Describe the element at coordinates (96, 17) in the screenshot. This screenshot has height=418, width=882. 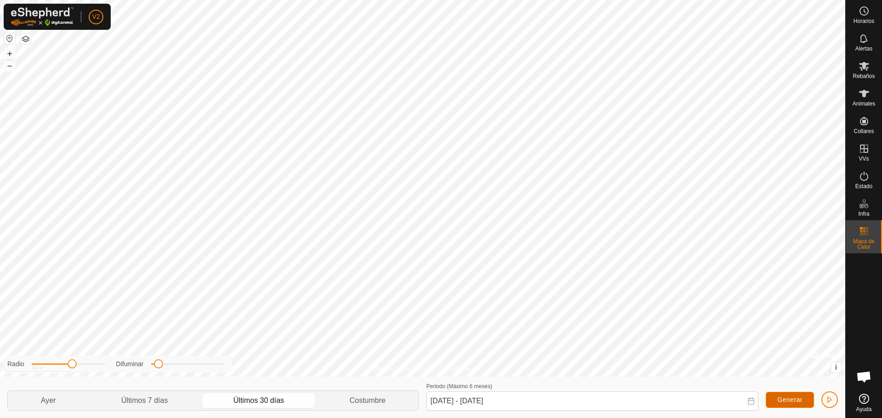
I see `span: V2` at that location.